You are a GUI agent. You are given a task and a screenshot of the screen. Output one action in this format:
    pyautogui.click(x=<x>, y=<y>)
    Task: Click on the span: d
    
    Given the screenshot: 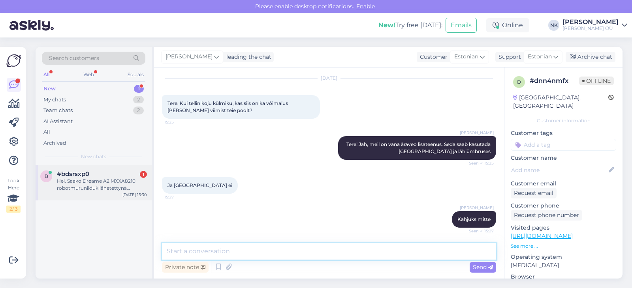 What is the action you would take?
    pyautogui.click(x=519, y=82)
    